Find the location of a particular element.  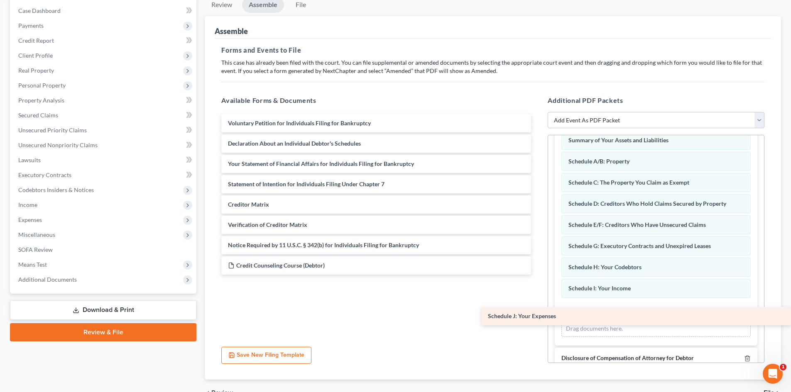

span: Voluntary Petition for Individuals Filing for Bankruptcy is located at coordinates (299, 123).